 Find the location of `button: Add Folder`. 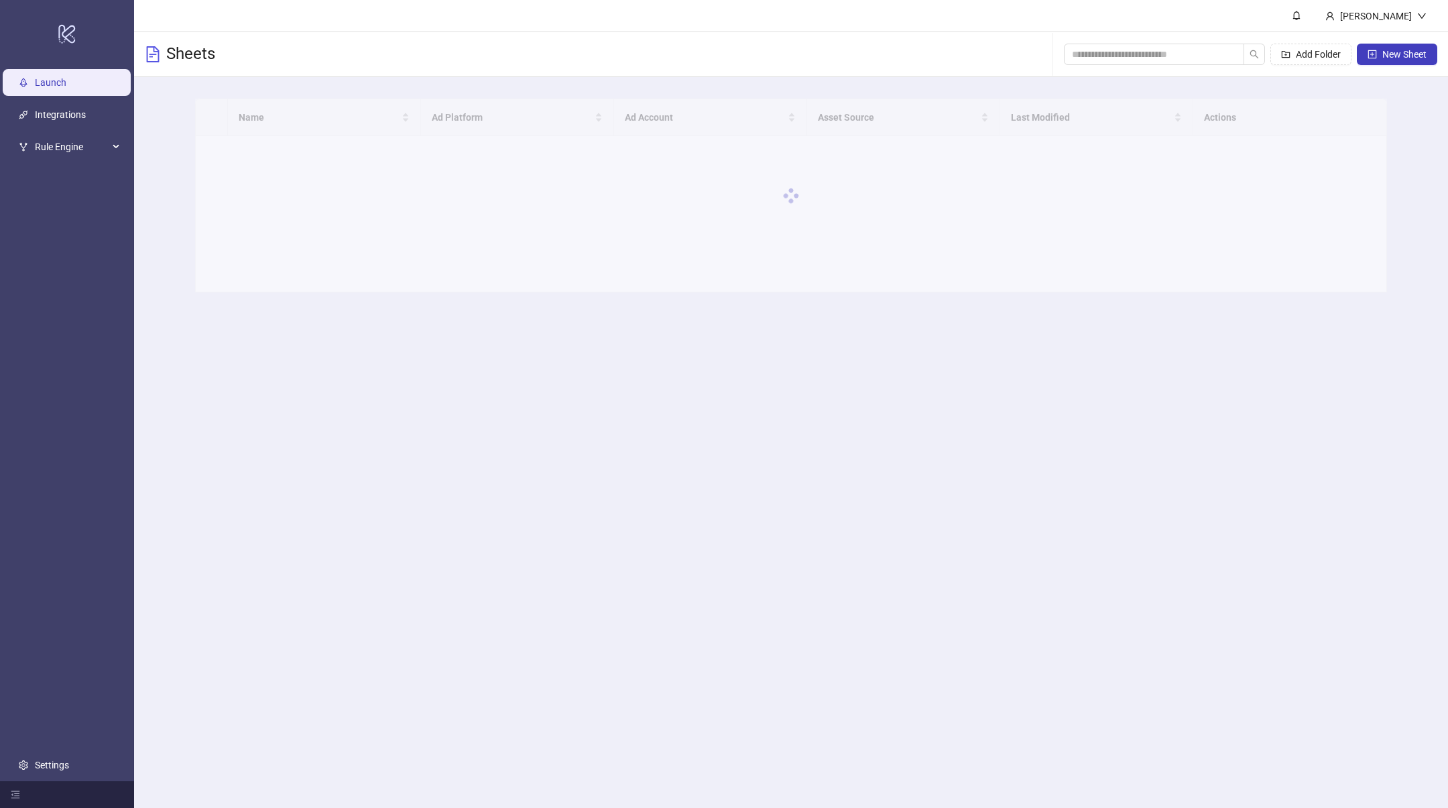

button: Add Folder is located at coordinates (1310, 54).